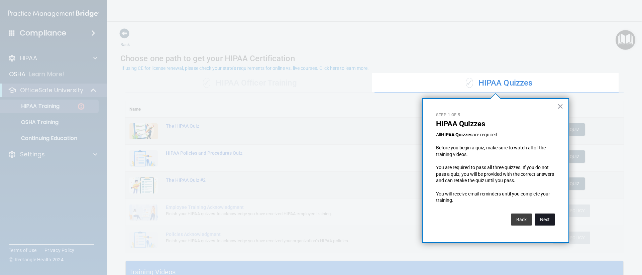 This screenshot has width=642, height=275. Describe the element at coordinates (521, 220) in the screenshot. I see `button: Back` at that location.